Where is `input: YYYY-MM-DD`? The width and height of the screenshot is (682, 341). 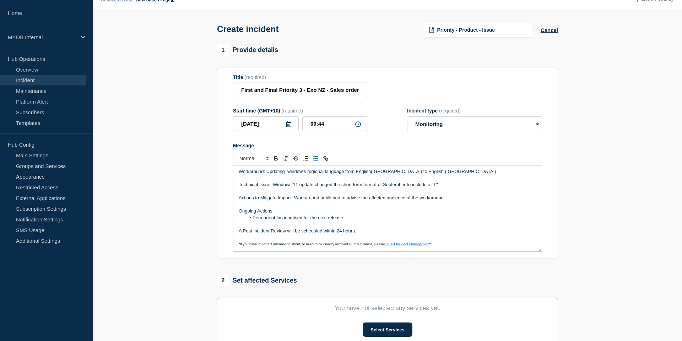
input: YYYY-MM-DD is located at coordinates (266, 123).